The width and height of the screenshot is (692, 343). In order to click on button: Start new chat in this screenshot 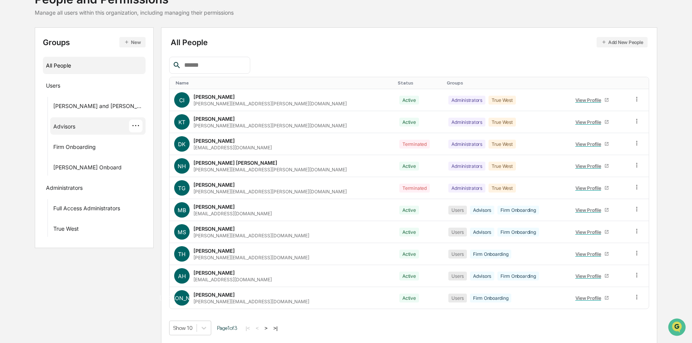, I will do `click(136, 66)`.